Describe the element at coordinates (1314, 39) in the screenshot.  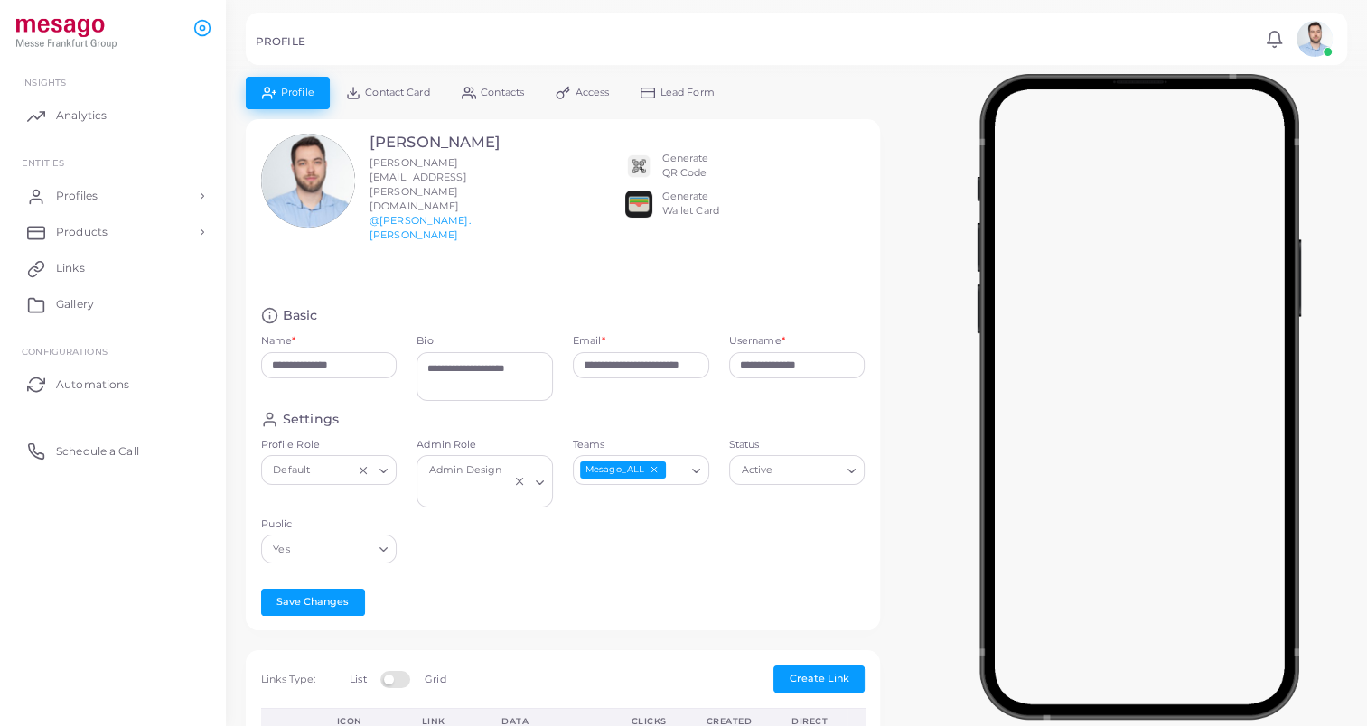
I see `a: avatar` at that location.